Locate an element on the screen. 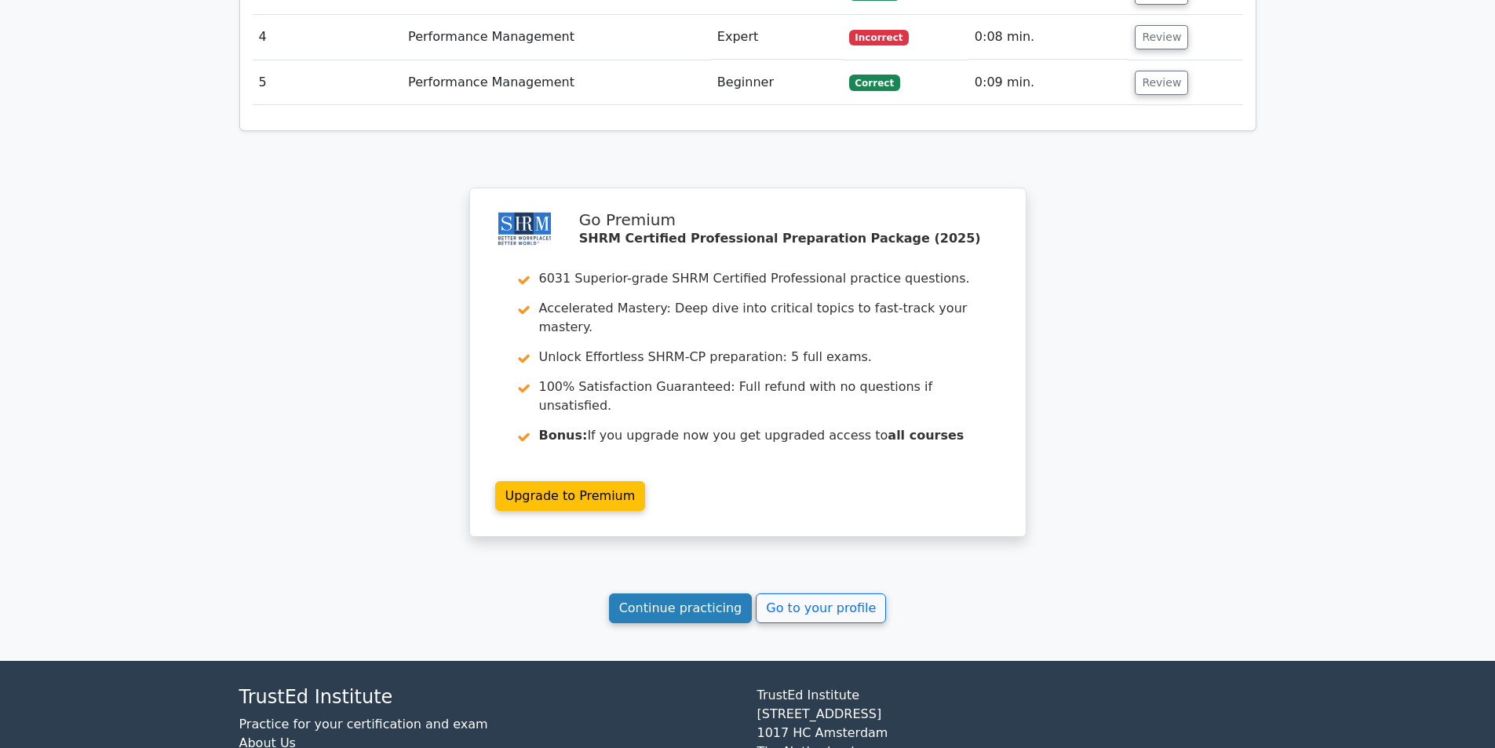  td: 4 is located at coordinates (327, 37).